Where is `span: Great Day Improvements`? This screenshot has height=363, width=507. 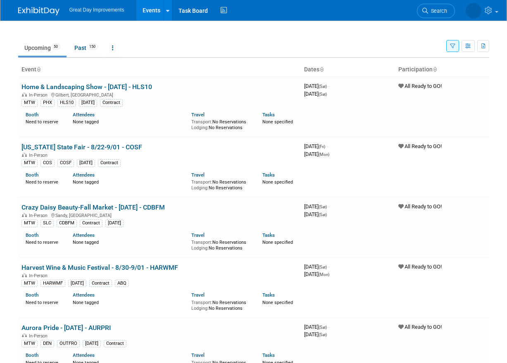 span: Great Day Improvements is located at coordinates (97, 10).